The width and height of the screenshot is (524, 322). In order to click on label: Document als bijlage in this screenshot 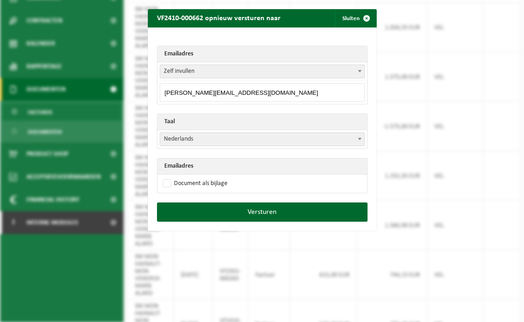, I will do `click(194, 184)`.